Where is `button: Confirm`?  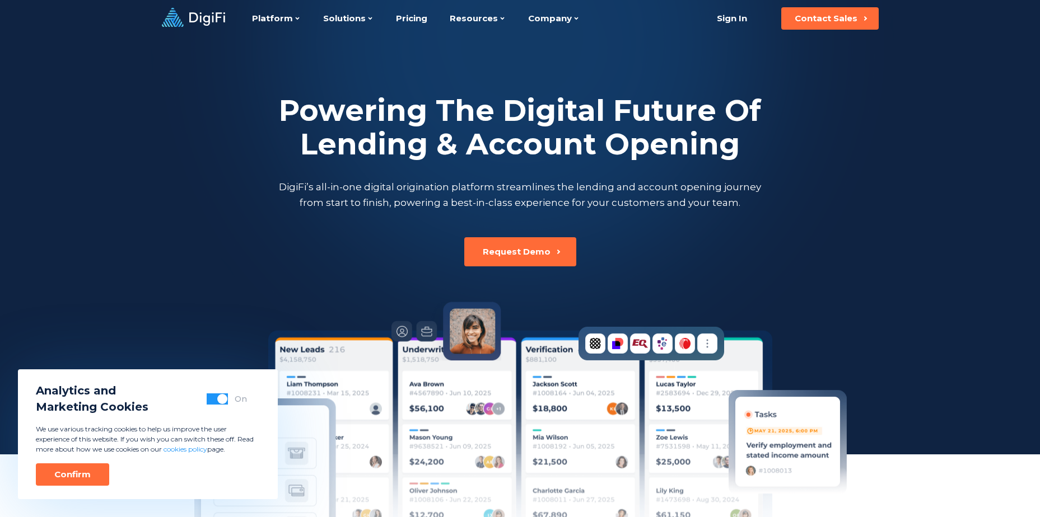
button: Confirm is located at coordinates (72, 475).